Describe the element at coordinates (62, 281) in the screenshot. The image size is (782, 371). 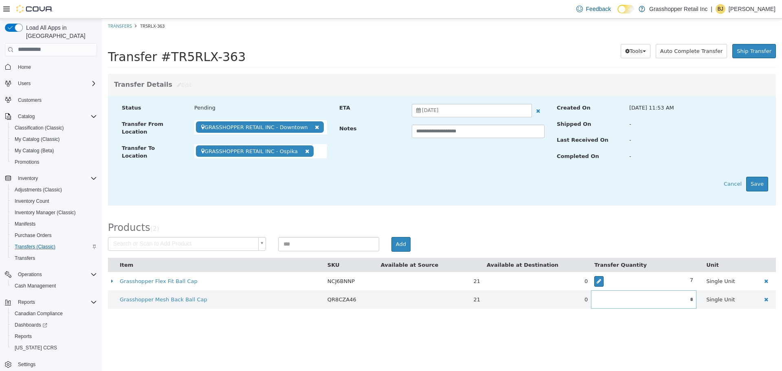
I see `a: Grasshopper Mesh Back Ball Cap` at that location.